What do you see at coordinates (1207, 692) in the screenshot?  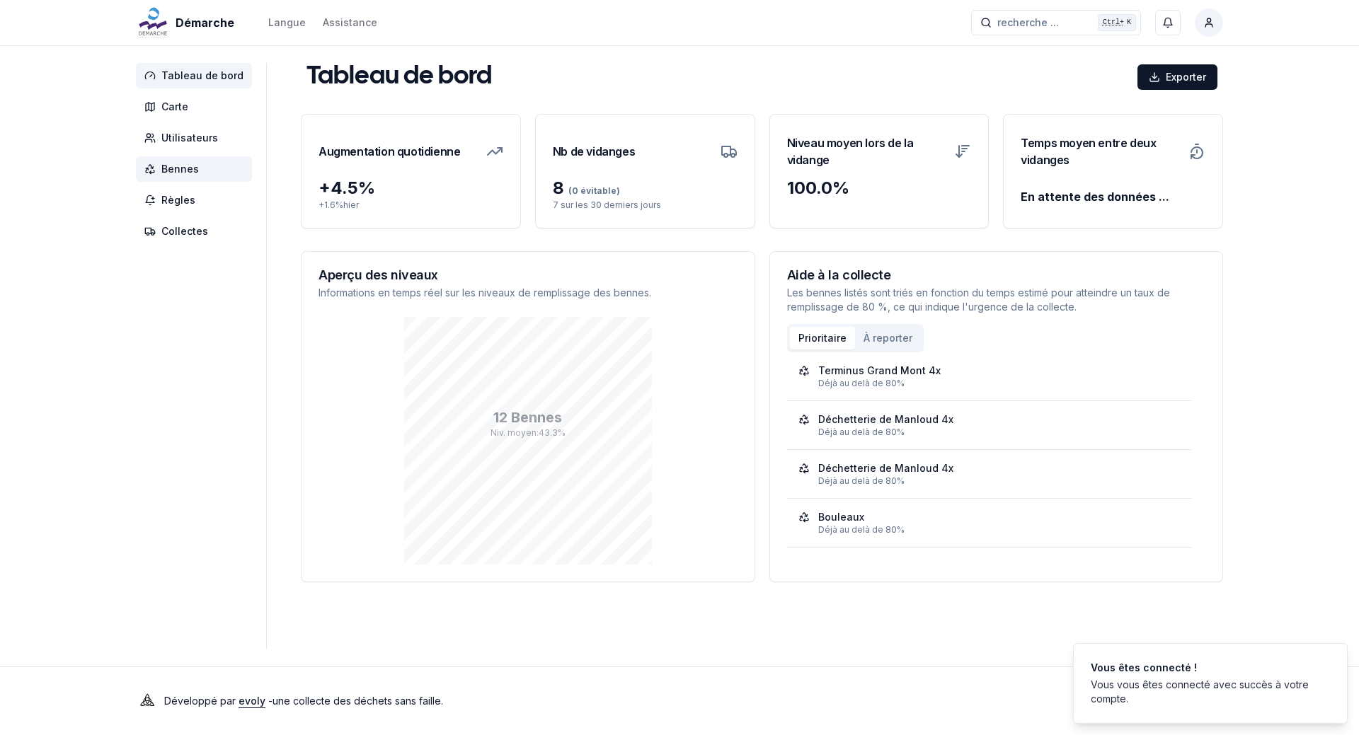 I see `div: Vous vous êtes connecté avec succès à votre compte.` at bounding box center [1207, 692].